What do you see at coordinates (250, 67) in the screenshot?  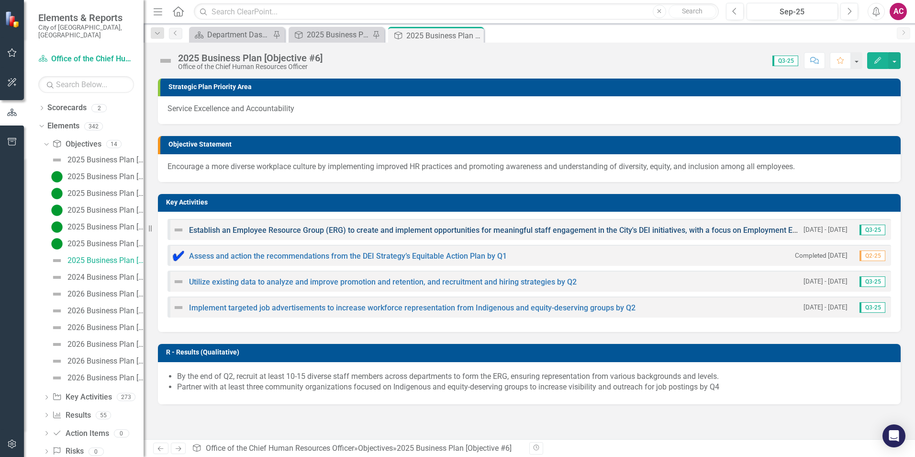 I see `div: Office of the Chief Human Resources Officer` at bounding box center [250, 67].